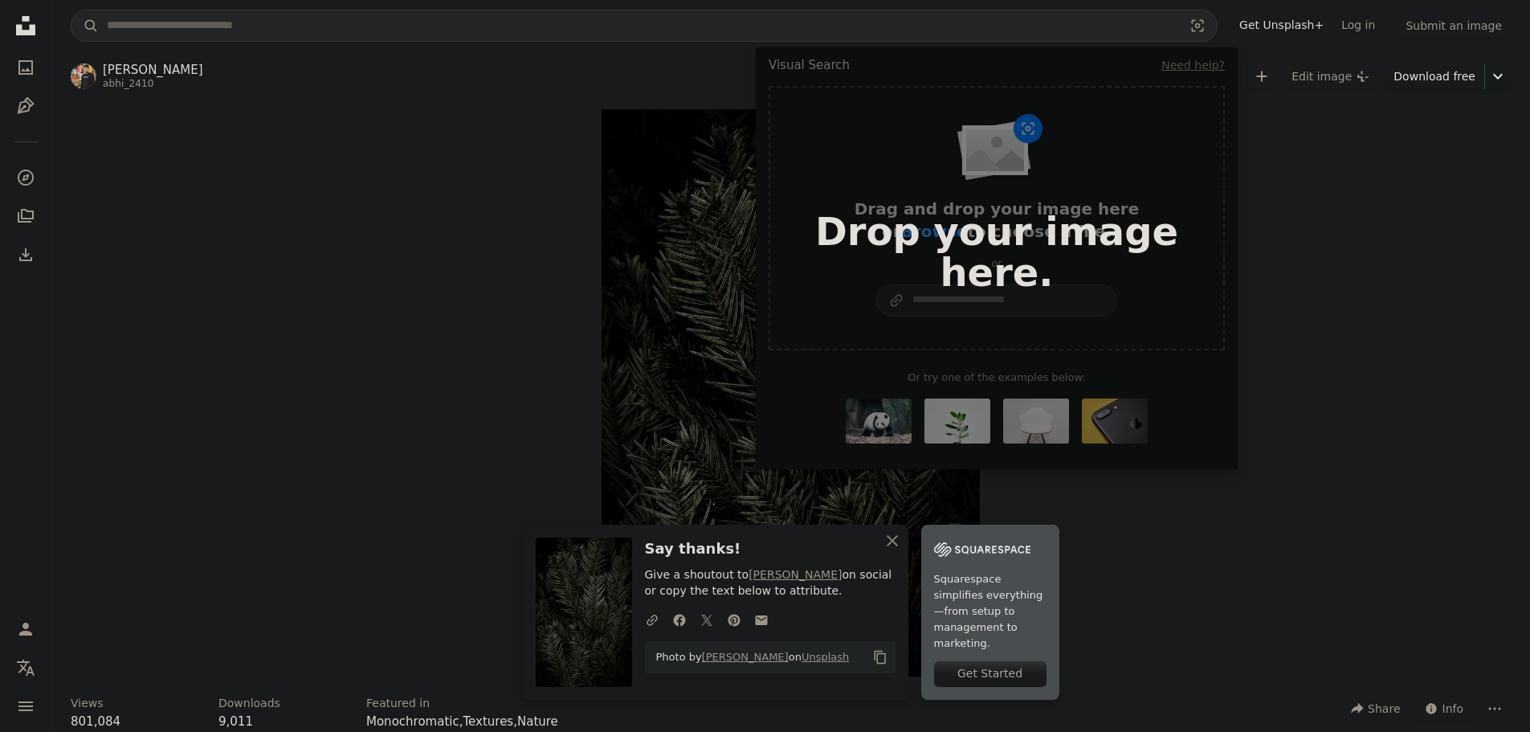  What do you see at coordinates (680, 619) in the screenshot?
I see `a: Share on Facebook` at bounding box center [680, 619].